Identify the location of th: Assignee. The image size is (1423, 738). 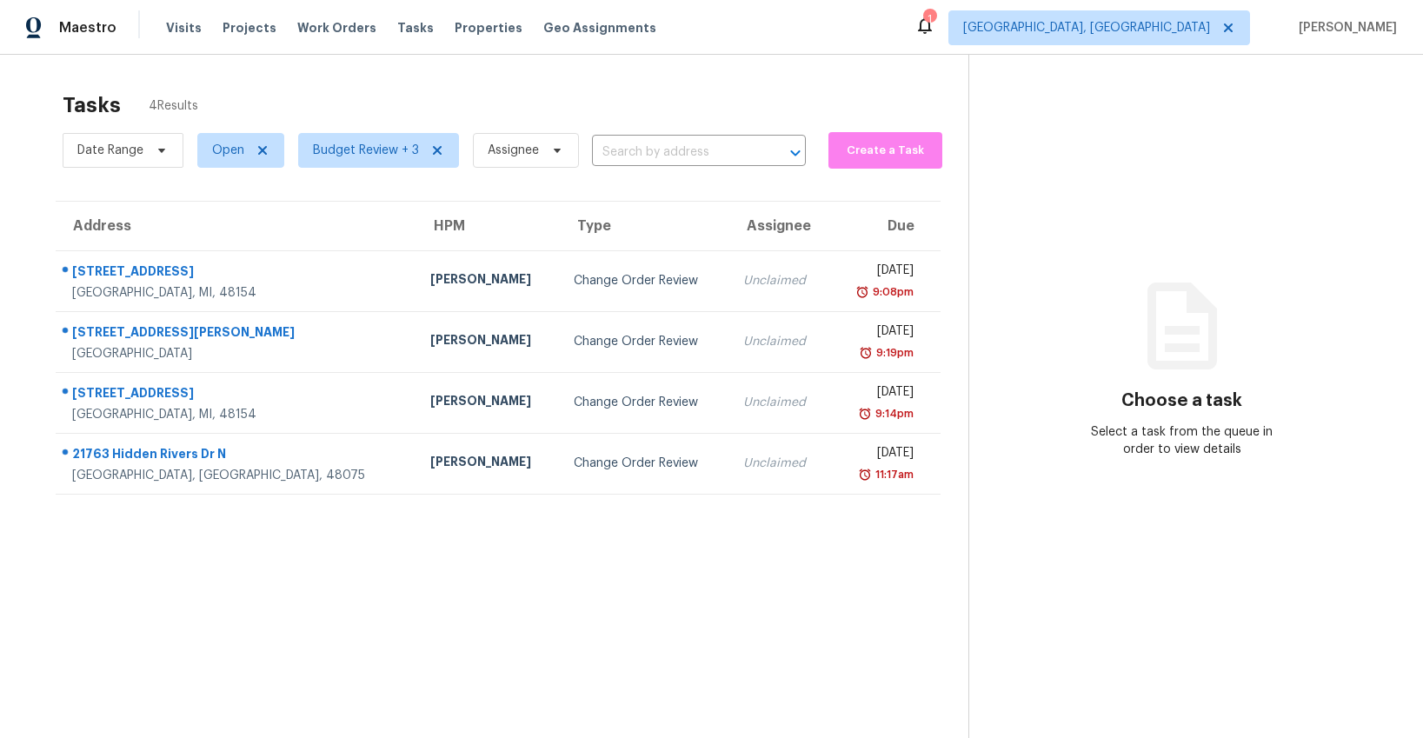
(780, 226).